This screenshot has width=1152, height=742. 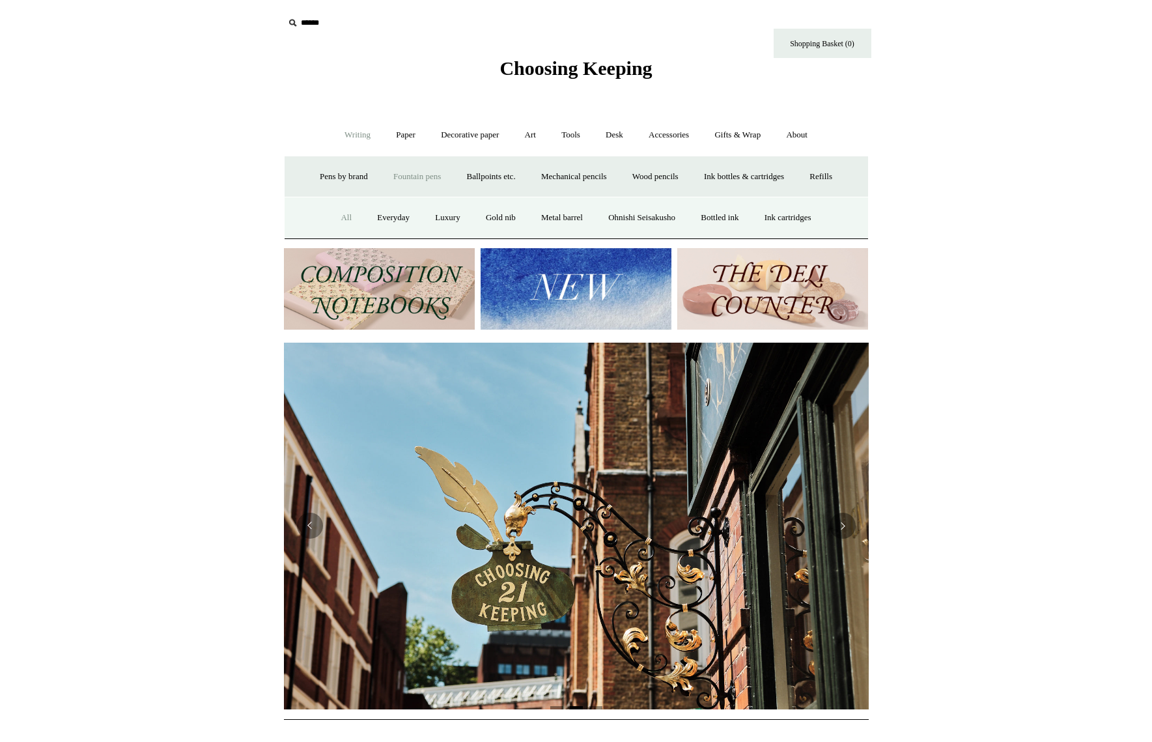 I want to click on img: The Deli Counter, so click(x=773, y=289).